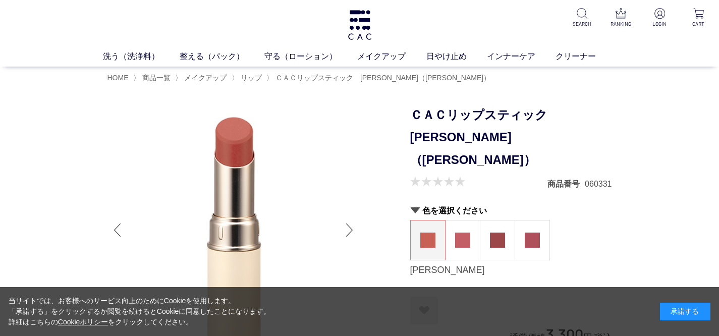 The width and height of the screenshot is (719, 336). What do you see at coordinates (311, 56) in the screenshot?
I see `a: 守る（ローション）` at bounding box center [311, 56].